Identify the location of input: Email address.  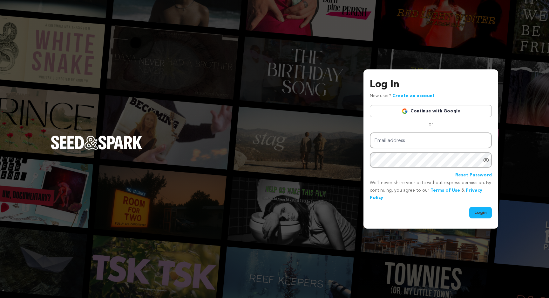
(431, 140).